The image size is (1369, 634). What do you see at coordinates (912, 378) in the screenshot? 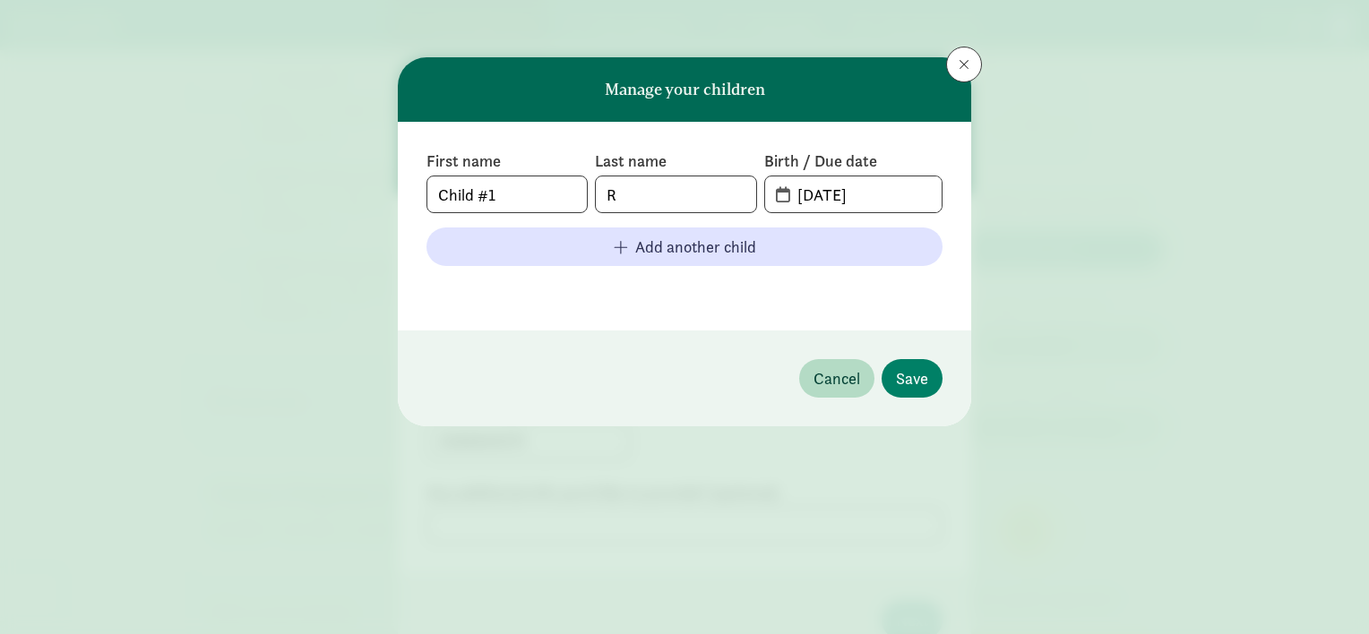
I see `span: Save` at bounding box center [912, 378].